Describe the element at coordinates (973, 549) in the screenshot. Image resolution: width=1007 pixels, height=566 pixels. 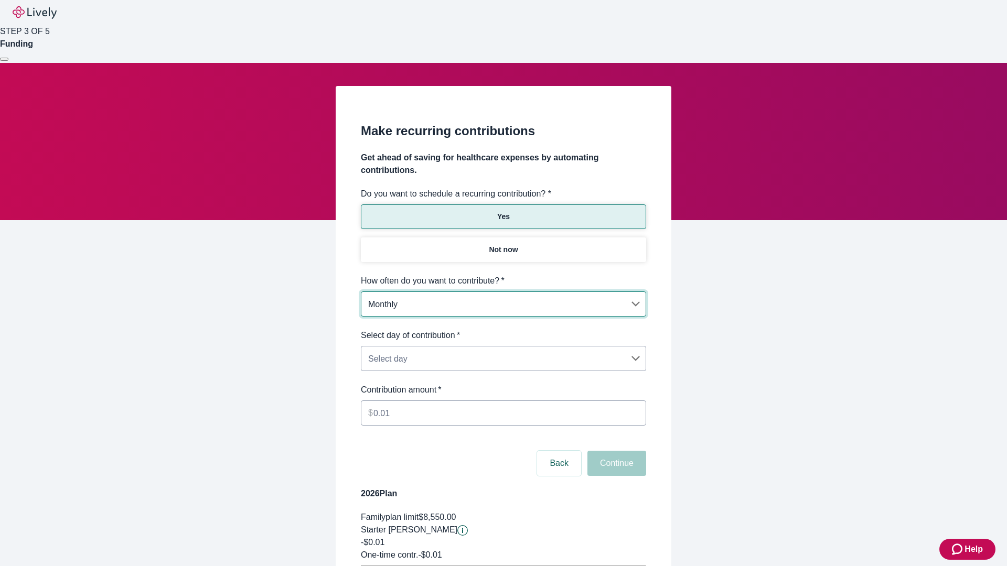
I see `span: Help` at that location.